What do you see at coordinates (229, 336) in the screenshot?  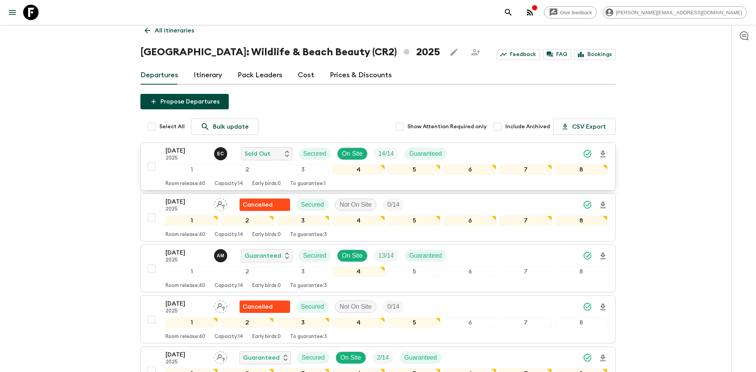 I see `p: Capacity: 14` at bounding box center [229, 336].